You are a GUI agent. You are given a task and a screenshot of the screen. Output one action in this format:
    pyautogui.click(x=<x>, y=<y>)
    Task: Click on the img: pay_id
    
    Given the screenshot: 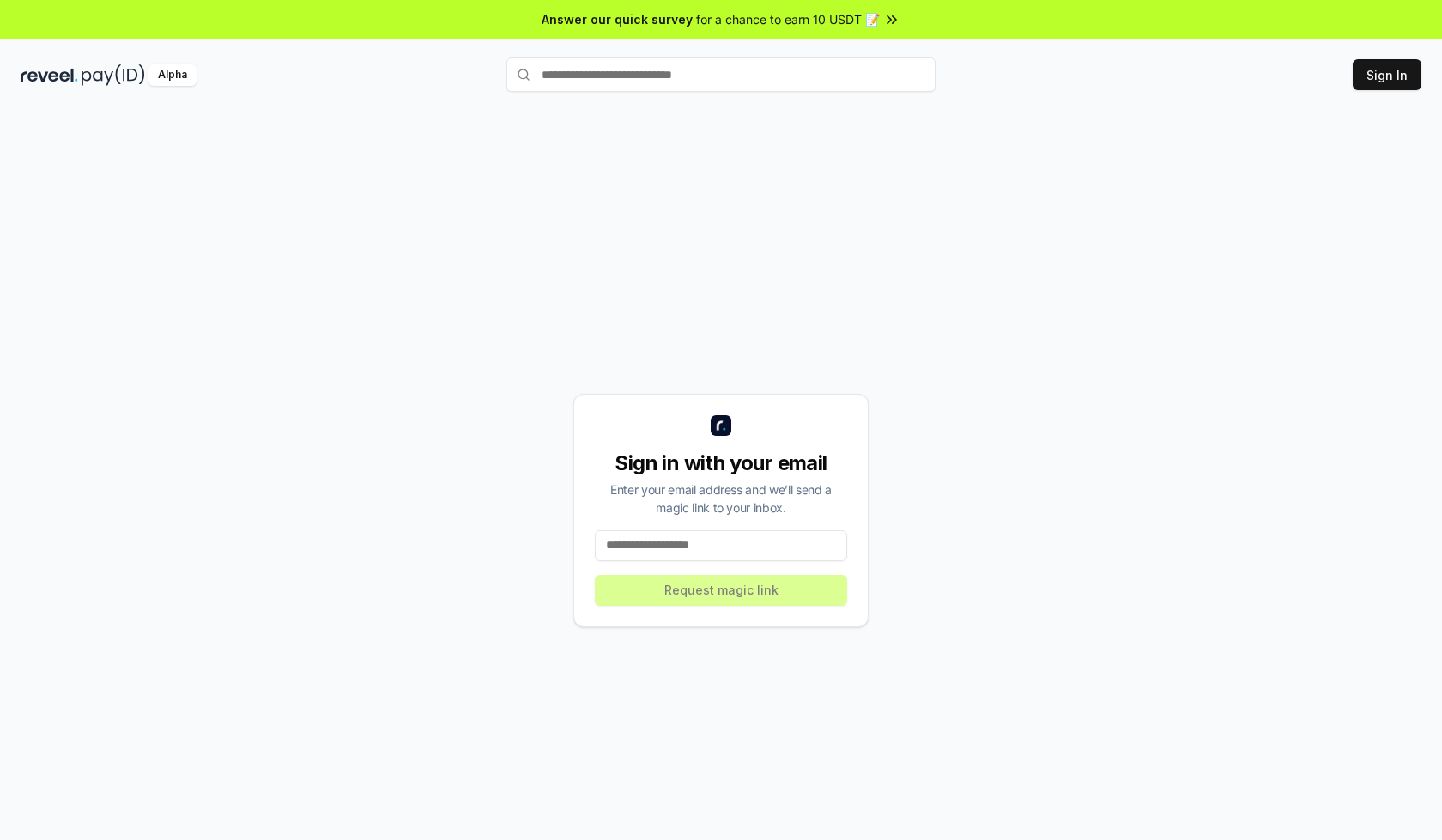 What is the action you would take?
    pyautogui.click(x=114, y=75)
    